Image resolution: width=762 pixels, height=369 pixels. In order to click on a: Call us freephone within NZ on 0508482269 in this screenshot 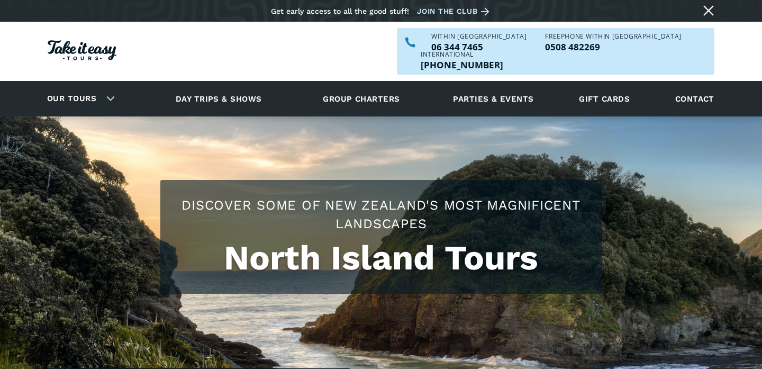, I will do `click(613, 47)`.